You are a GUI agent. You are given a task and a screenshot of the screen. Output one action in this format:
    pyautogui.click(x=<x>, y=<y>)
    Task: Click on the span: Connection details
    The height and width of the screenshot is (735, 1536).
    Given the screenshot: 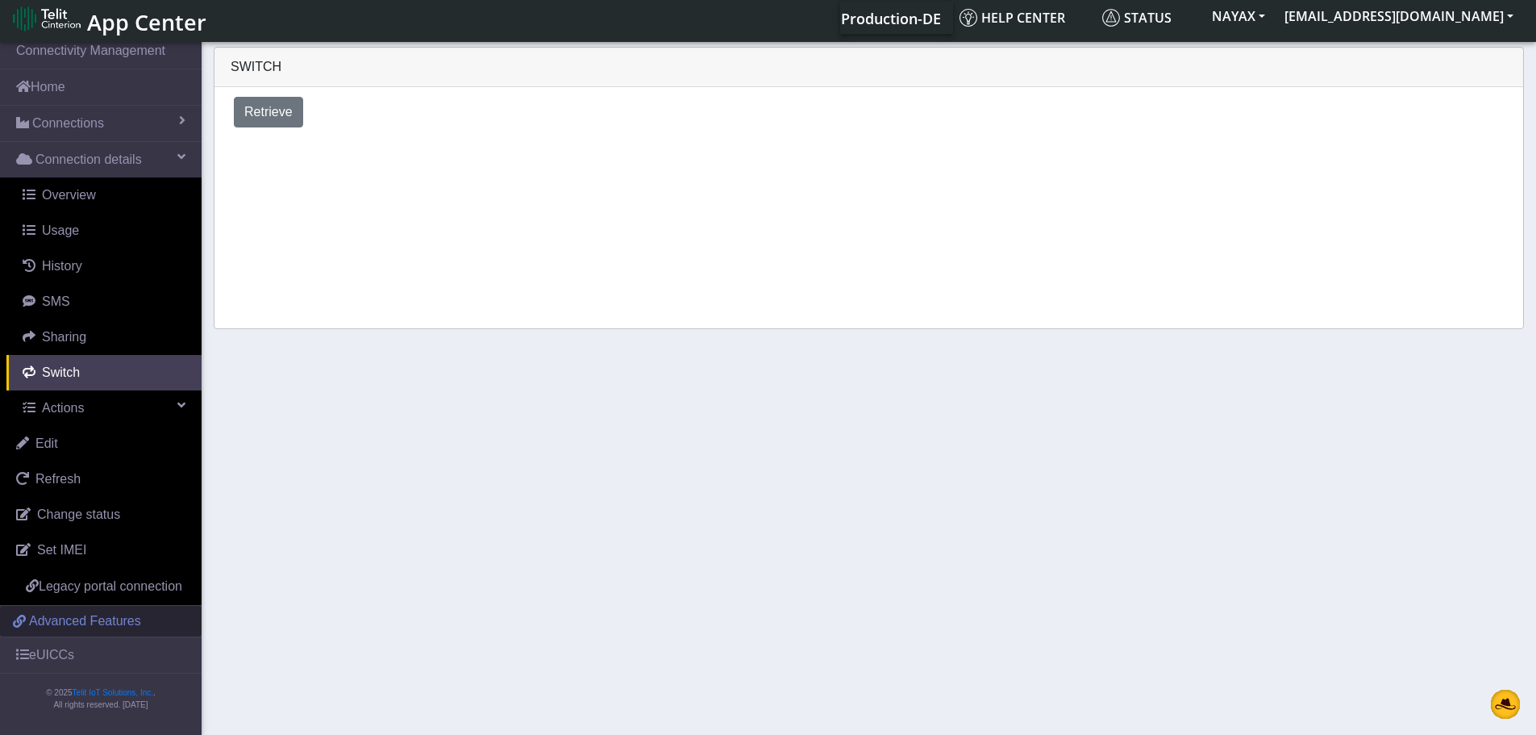 What is the action you would take?
    pyautogui.click(x=89, y=160)
    